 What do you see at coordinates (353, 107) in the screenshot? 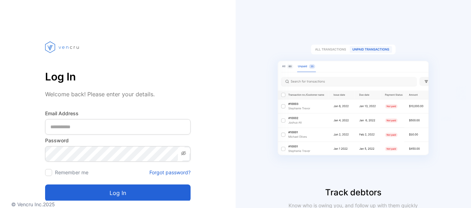
I see `img: slider image` at bounding box center [353, 107].